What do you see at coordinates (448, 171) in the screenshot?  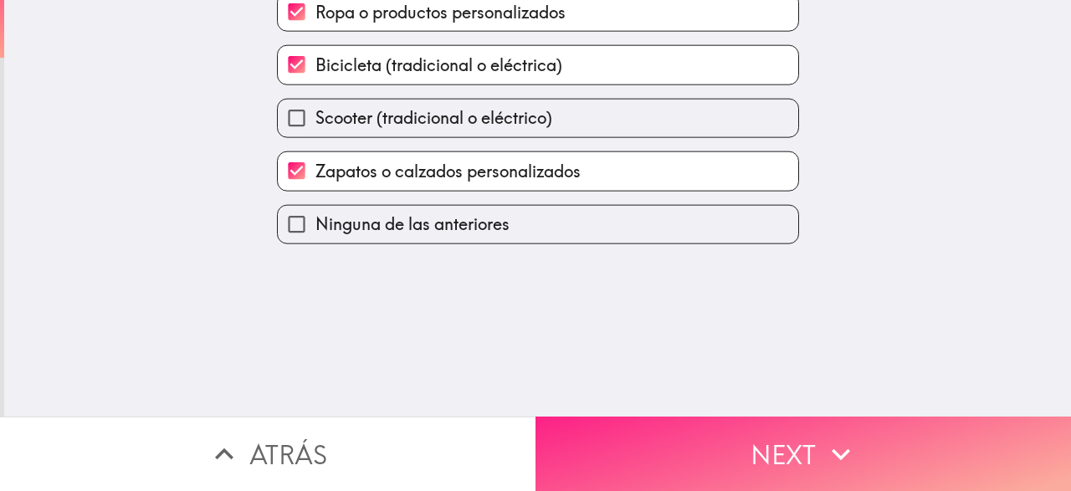 I see `span: Zapatos o calzados personalizados` at bounding box center [448, 171].